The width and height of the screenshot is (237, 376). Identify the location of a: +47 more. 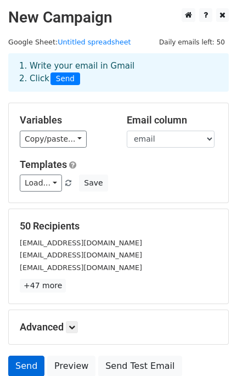
(43, 285).